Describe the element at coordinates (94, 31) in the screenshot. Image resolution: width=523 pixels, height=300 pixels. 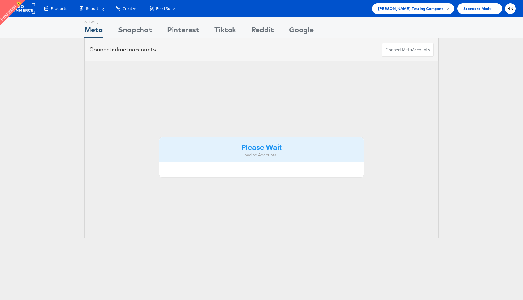
I see `div: Meta` at that location.